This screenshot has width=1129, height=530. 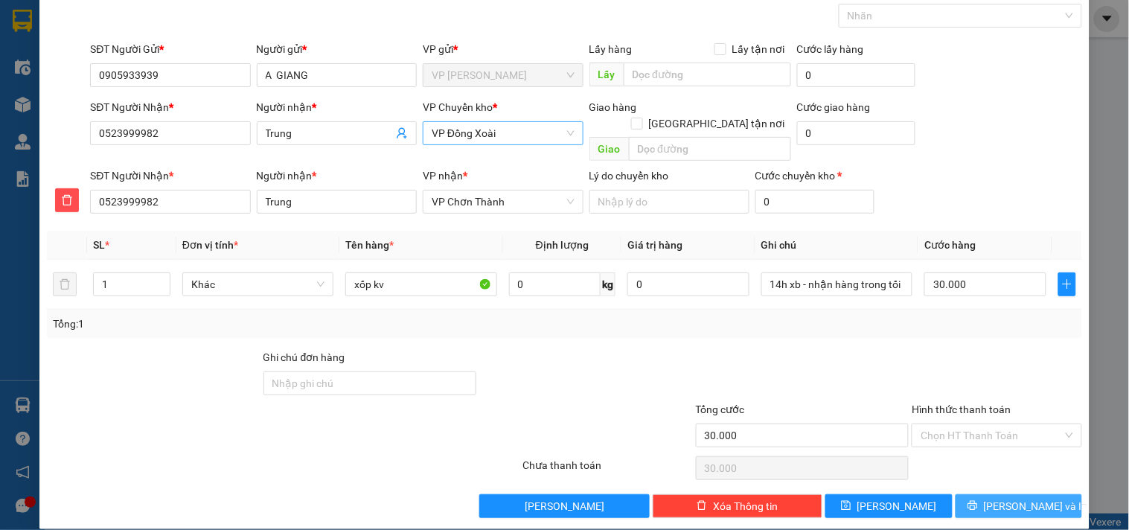 What do you see at coordinates (857, 133) in the screenshot?
I see `input: Cước giao hàng` at bounding box center [857, 133].